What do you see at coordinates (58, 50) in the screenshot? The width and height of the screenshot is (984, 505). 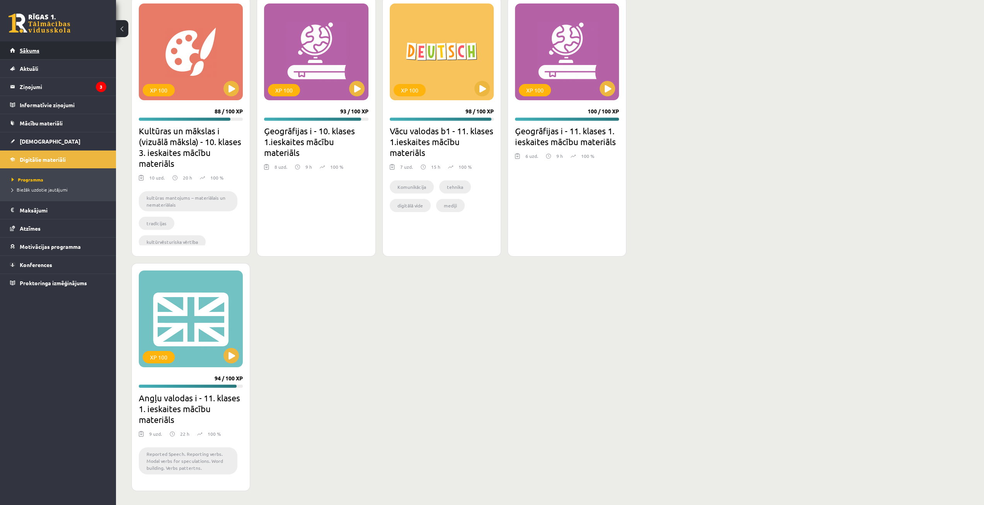 I see `a: Sākums` at bounding box center [58, 50].